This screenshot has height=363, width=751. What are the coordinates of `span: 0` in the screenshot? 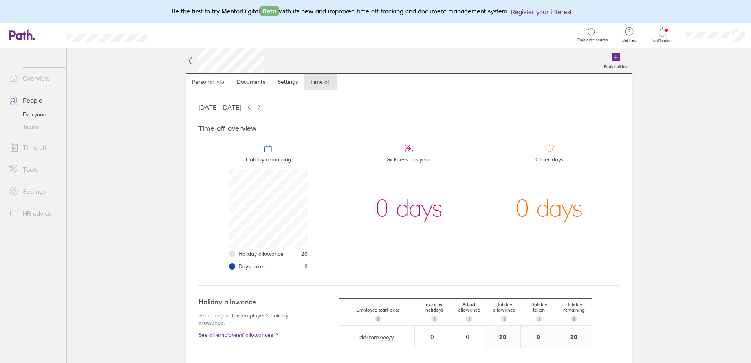 It's located at (306, 266).